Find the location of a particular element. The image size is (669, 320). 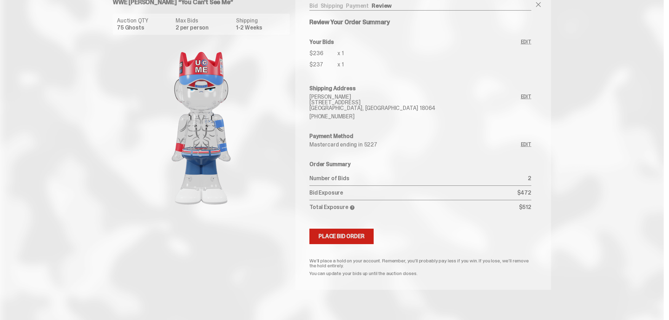

p: $237 is located at coordinates (324, 65).